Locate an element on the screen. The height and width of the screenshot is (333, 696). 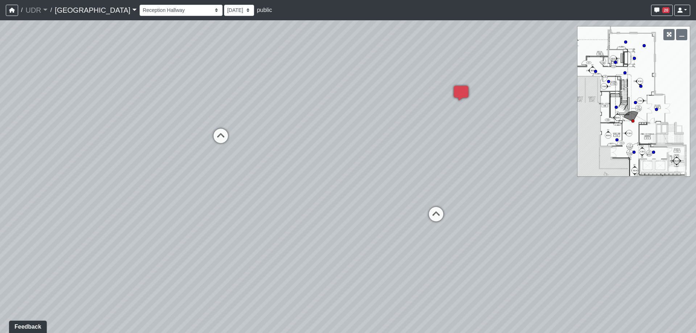
button: Feedback is located at coordinates (22, 8).